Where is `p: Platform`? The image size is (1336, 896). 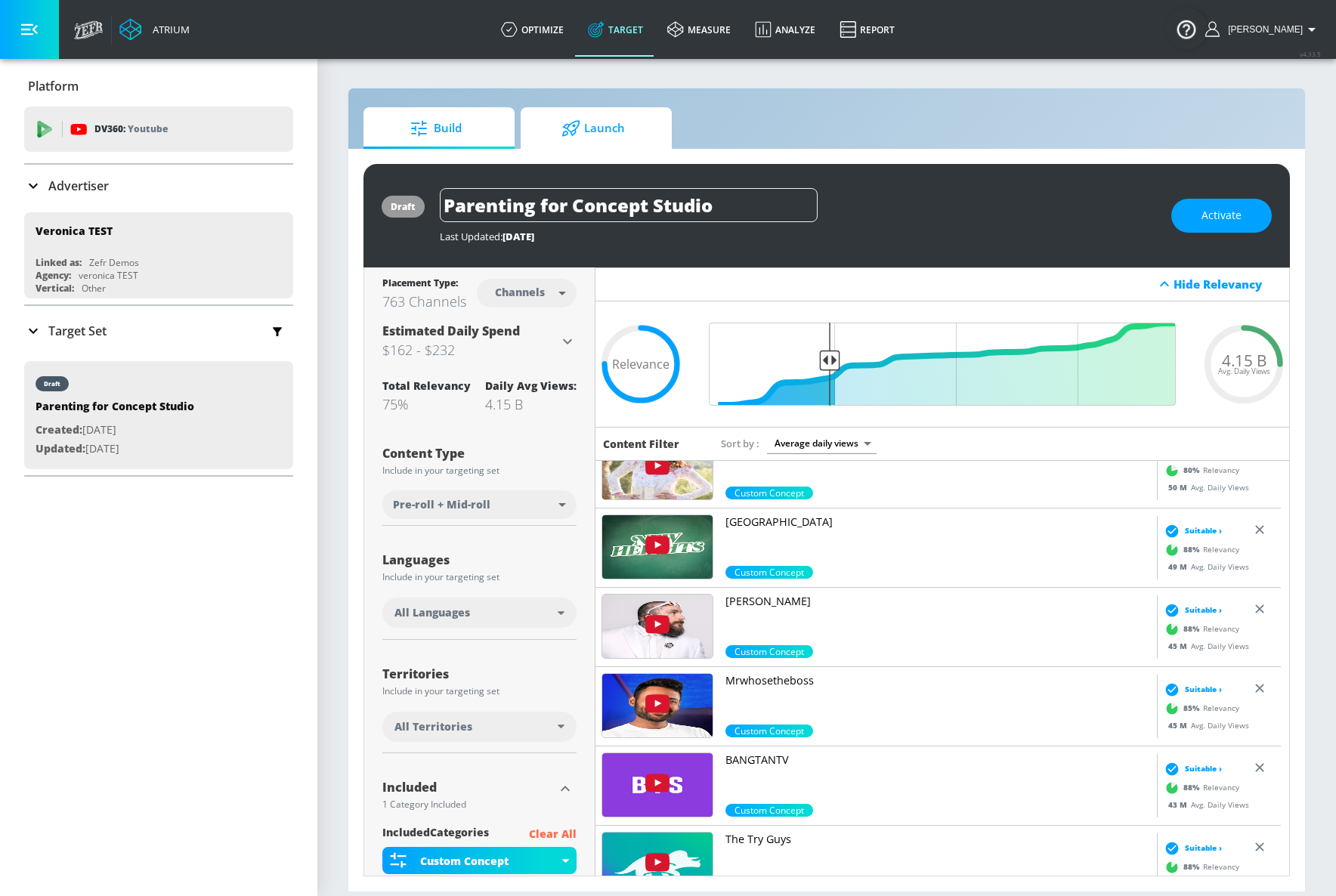 p: Platform is located at coordinates (53, 86).